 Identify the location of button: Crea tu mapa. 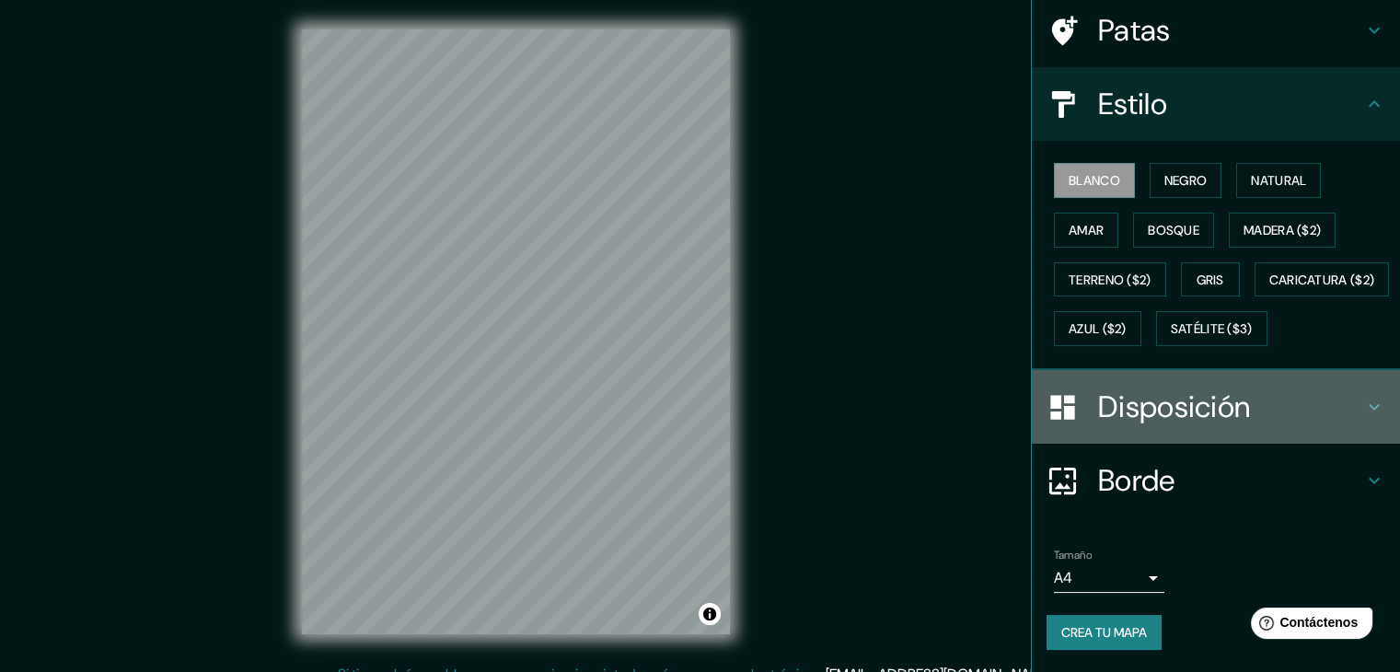
(1104, 632).